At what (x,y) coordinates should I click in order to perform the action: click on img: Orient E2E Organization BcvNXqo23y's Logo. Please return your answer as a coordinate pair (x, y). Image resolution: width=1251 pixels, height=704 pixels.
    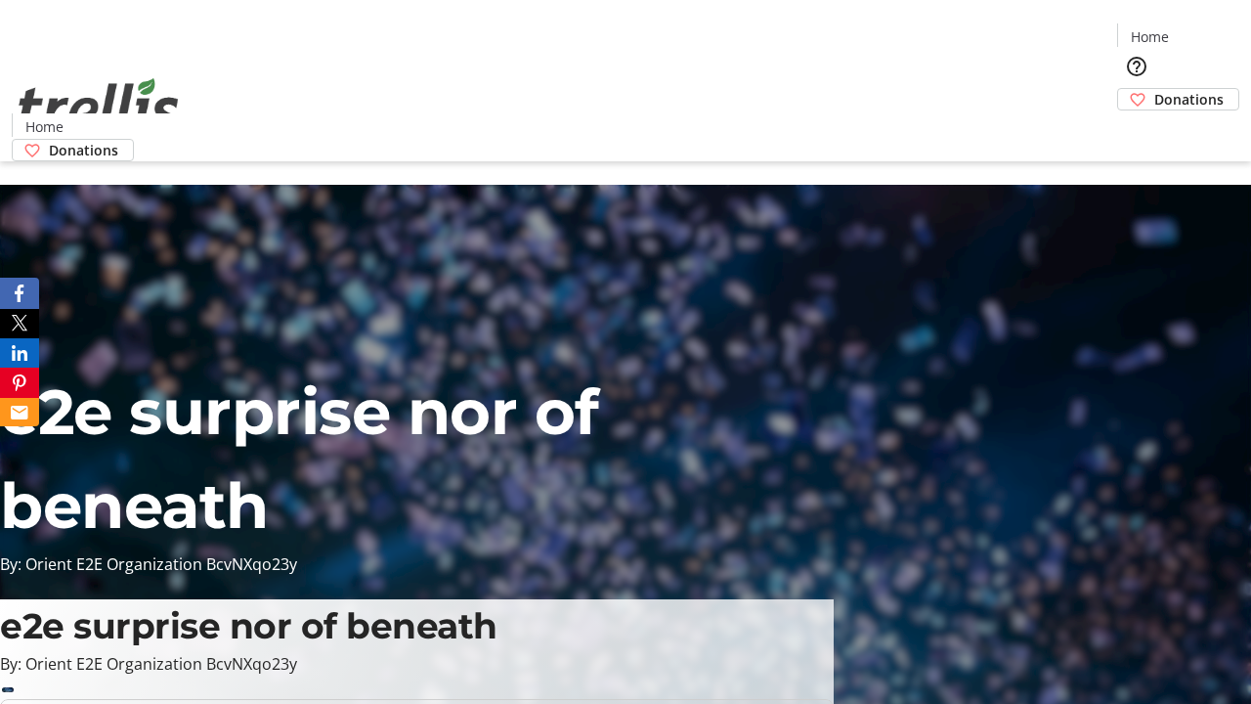
    Looking at the image, I should click on (99, 106).